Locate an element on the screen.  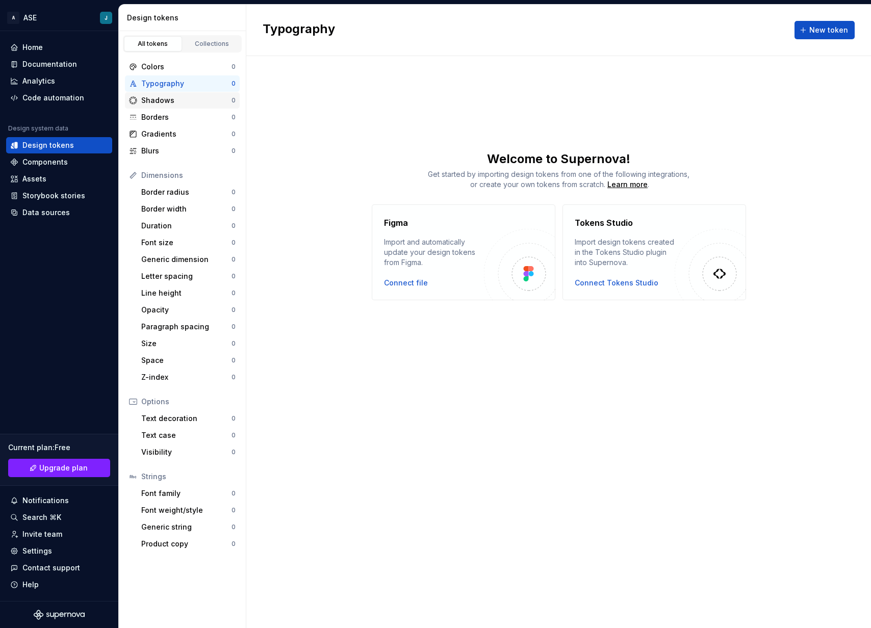
div: Font weight/style is located at coordinates (186, 510).